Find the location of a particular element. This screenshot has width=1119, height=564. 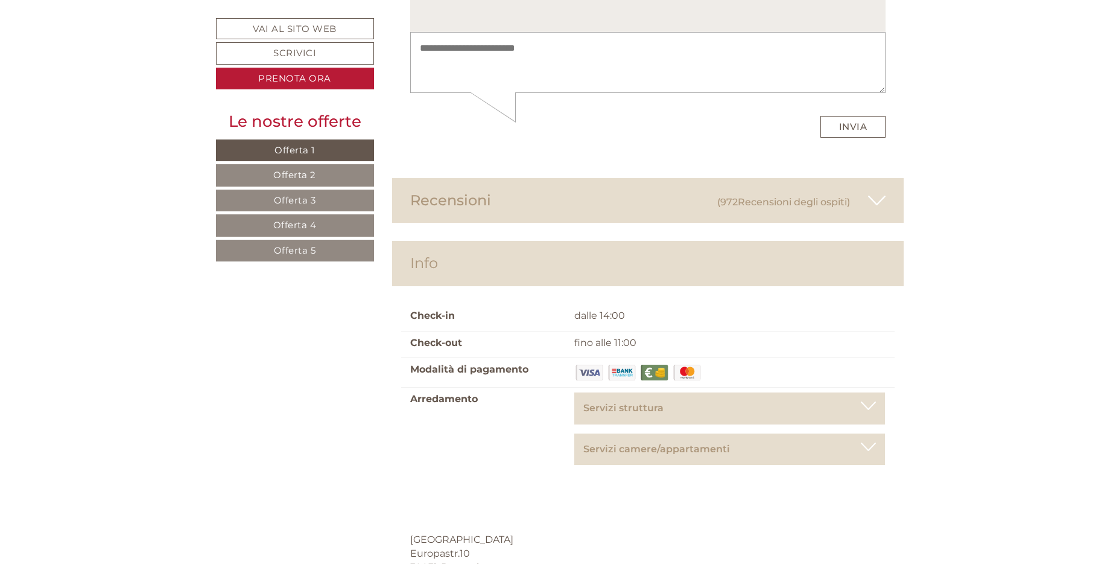

label: Arredamento is located at coordinates (444, 399).